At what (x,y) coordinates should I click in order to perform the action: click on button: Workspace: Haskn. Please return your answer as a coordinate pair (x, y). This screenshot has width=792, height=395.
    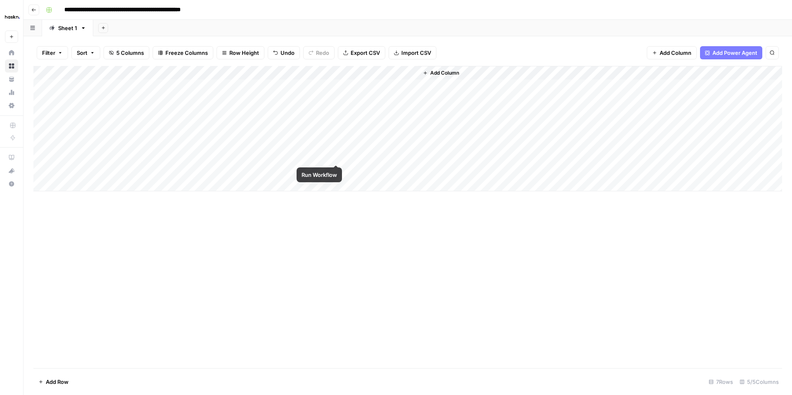
    Looking at the image, I should click on (12, 17).